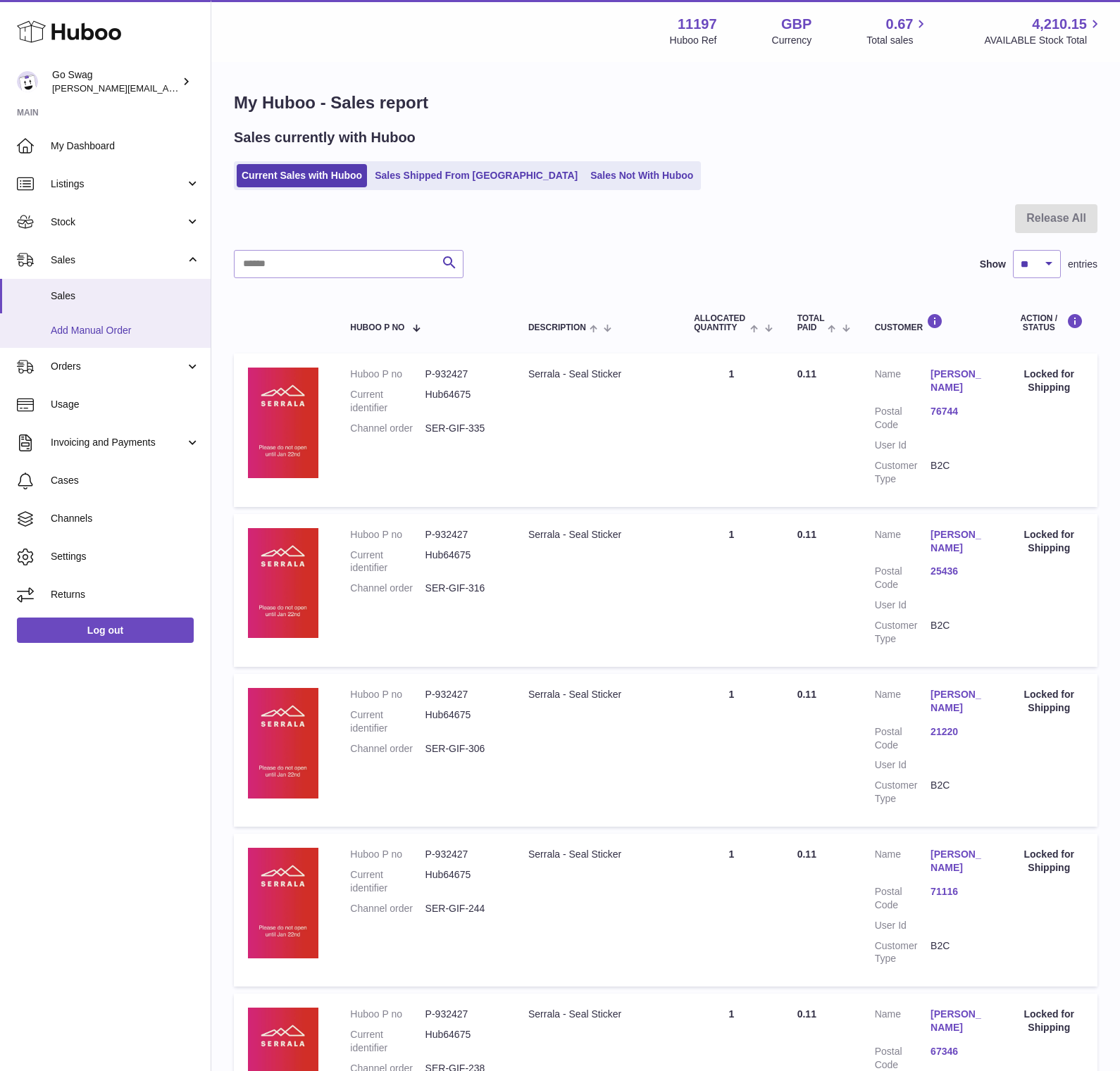  What do you see at coordinates (1044, 40) in the screenshot?
I see `span: AVAILABLE Stock Total` at bounding box center [1044, 40].